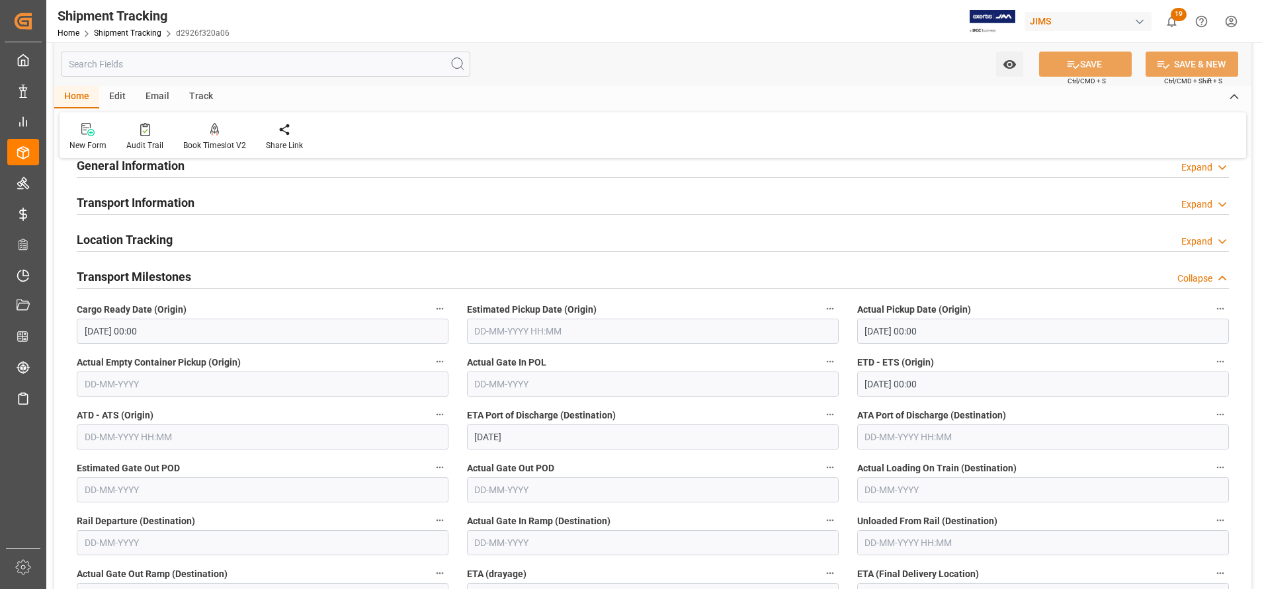 This screenshot has width=1262, height=589. What do you see at coordinates (128, 33) in the screenshot?
I see `a: Shipment Tracking` at bounding box center [128, 33].